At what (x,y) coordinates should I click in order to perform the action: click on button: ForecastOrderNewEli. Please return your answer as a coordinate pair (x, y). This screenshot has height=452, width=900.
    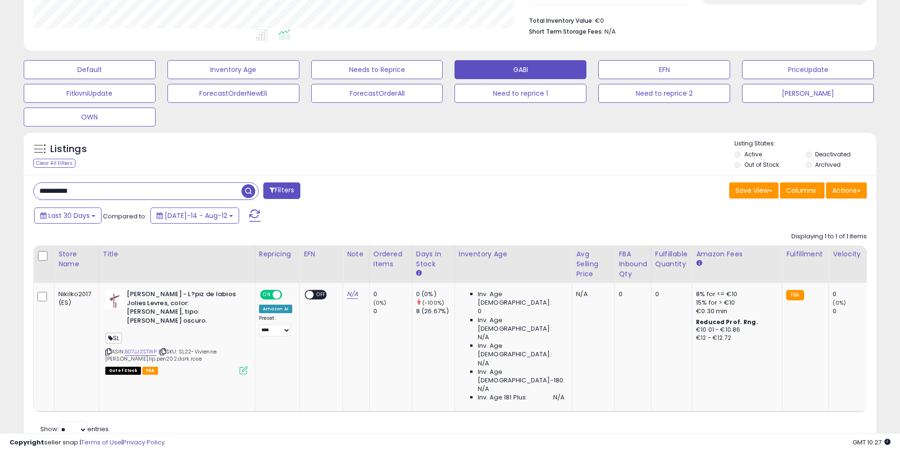
    Looking at the image, I should click on (233, 93).